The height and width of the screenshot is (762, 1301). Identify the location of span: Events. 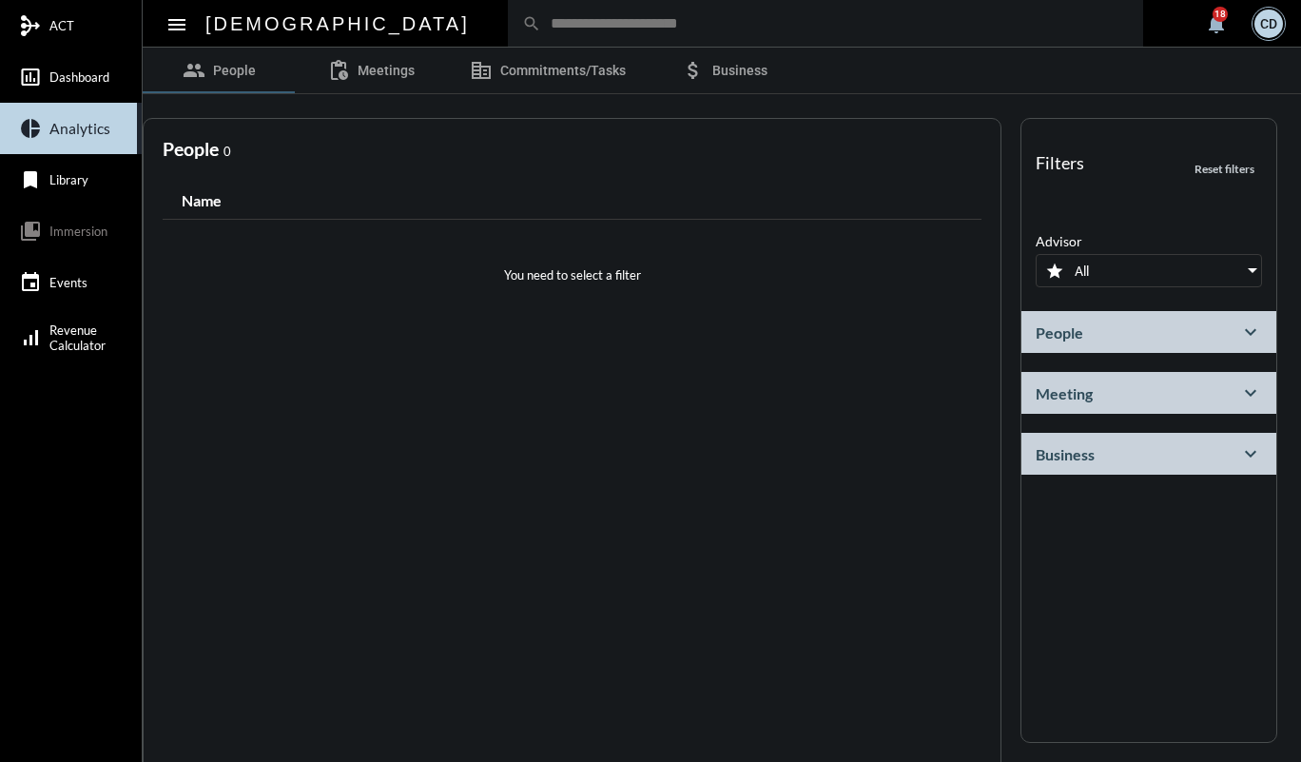
(68, 282).